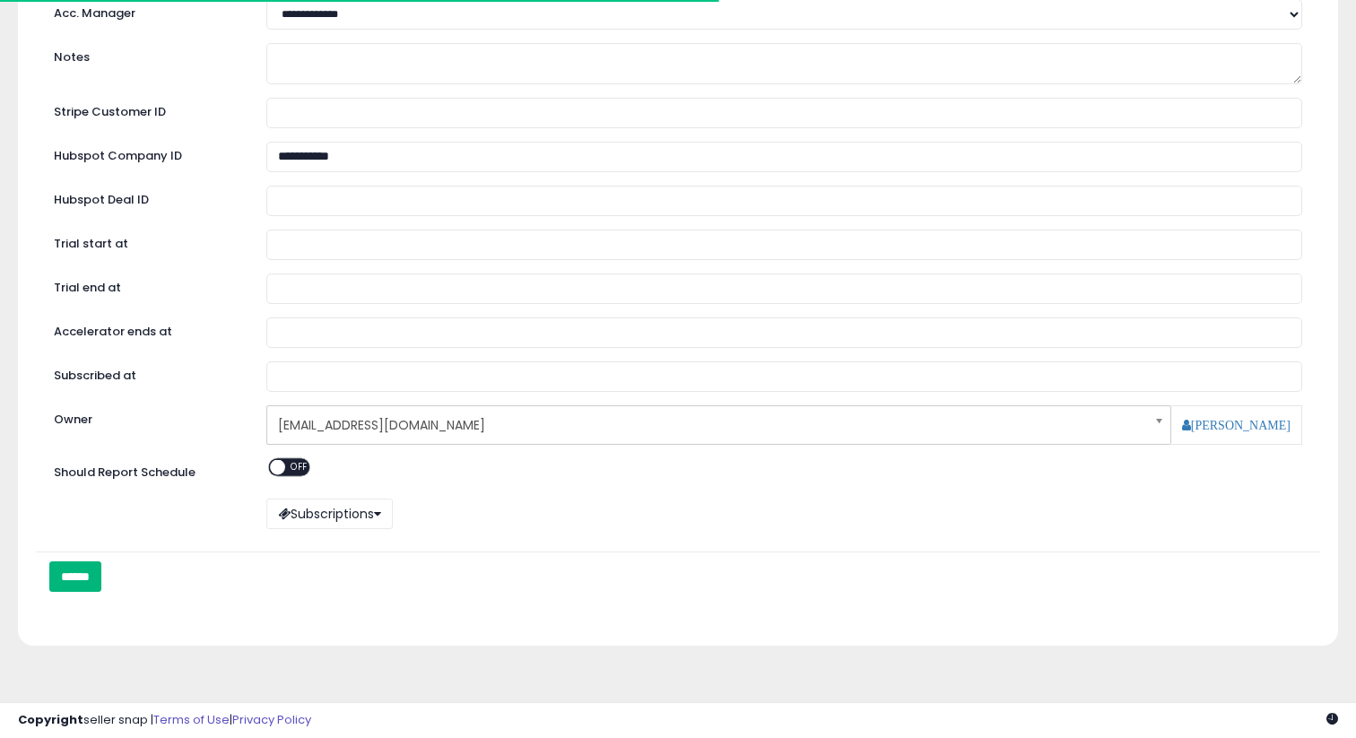 The image size is (1356, 738). What do you see at coordinates (299, 466) in the screenshot?
I see `span: OFF` at bounding box center [299, 466].